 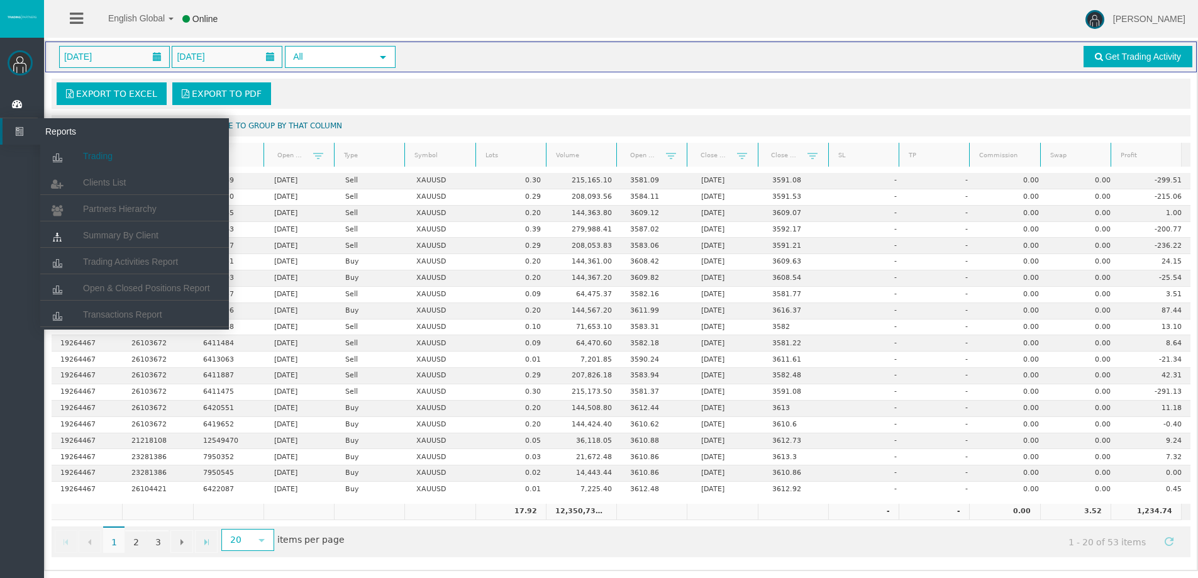 What do you see at coordinates (229, 246) in the screenshot?
I see `td: 6411927` at bounding box center [229, 246].